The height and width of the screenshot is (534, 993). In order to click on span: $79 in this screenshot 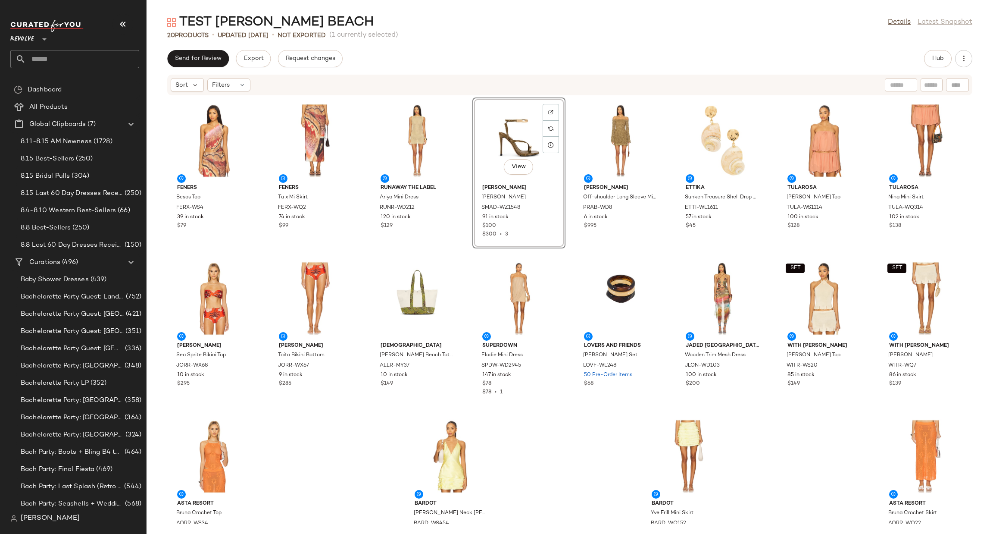, I will do `click(181, 226)`.